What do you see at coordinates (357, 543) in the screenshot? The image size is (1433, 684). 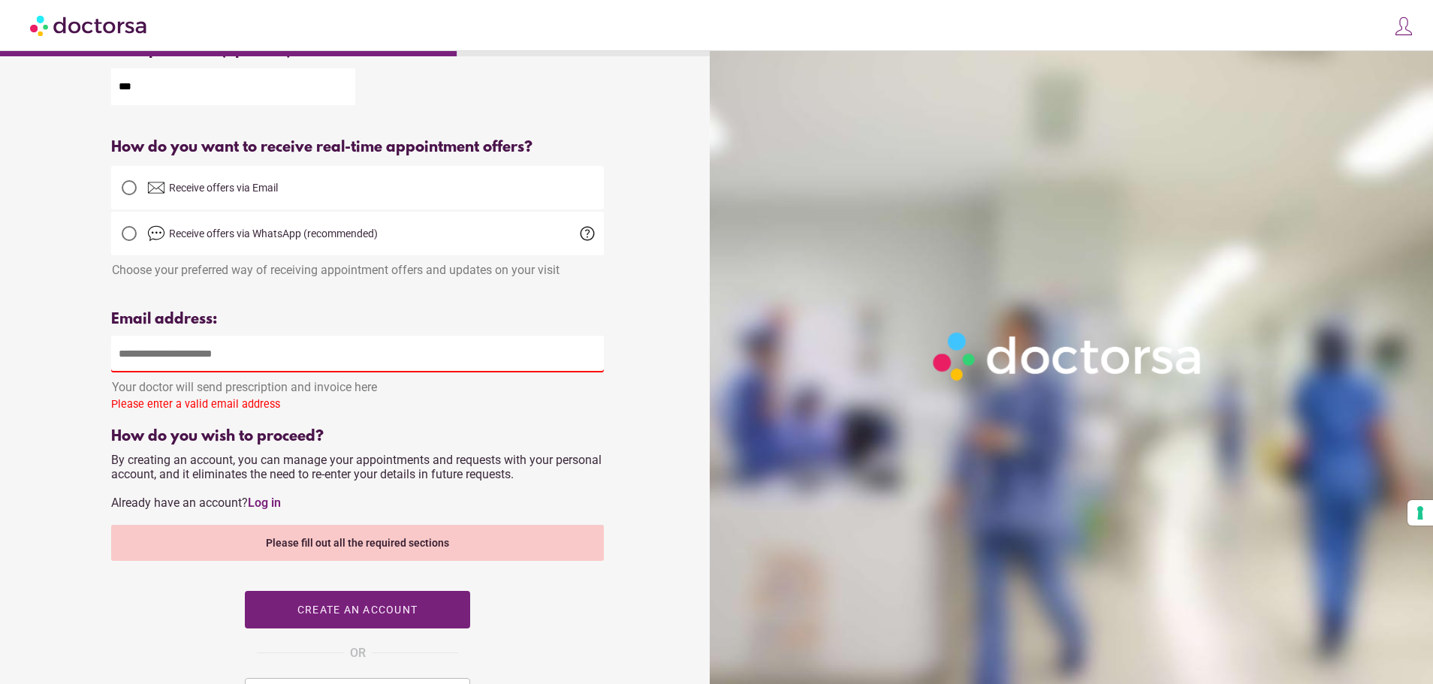 I see `div: Please fill out all the required sections` at bounding box center [357, 543].